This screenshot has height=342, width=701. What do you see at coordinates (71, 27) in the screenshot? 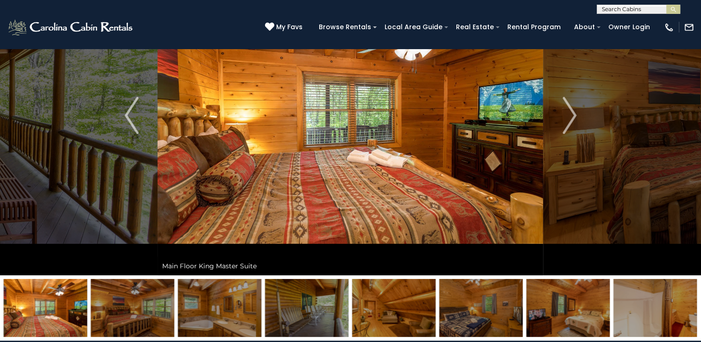
I see `img: White-1-2.png` at bounding box center [71, 27].